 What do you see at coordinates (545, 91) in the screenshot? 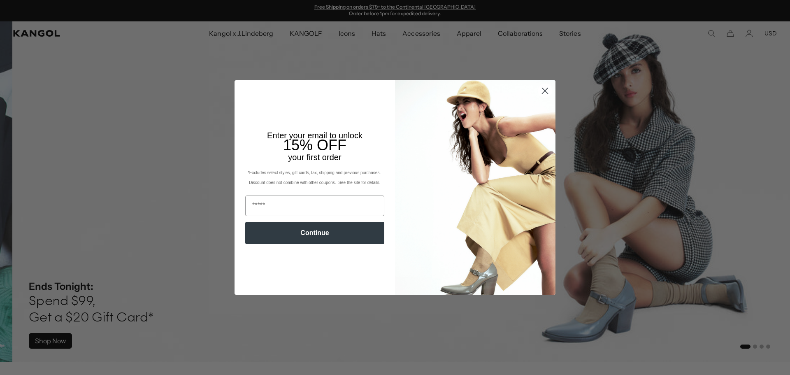
I see `button: Close dialog` at bounding box center [545, 91].